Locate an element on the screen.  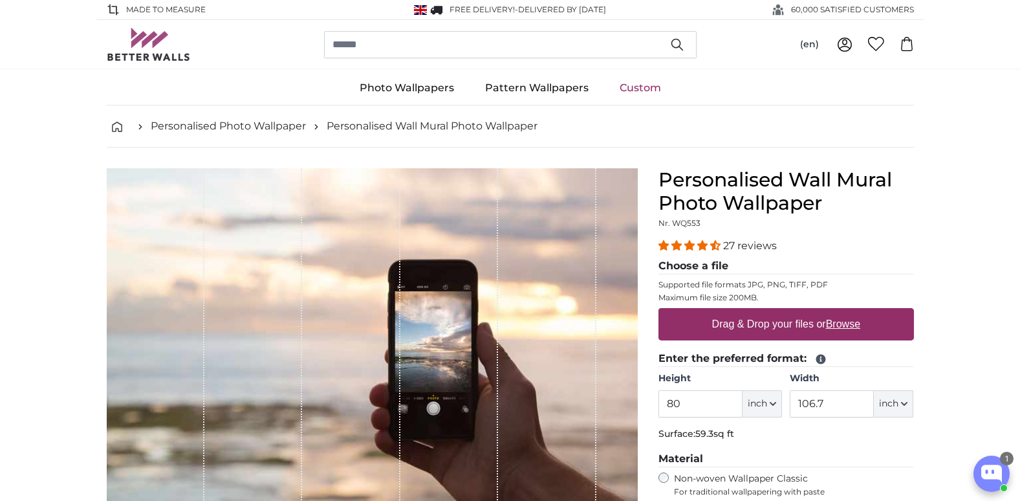
a: Personalised Wall Mural Photo Wallpaper is located at coordinates (432, 126).